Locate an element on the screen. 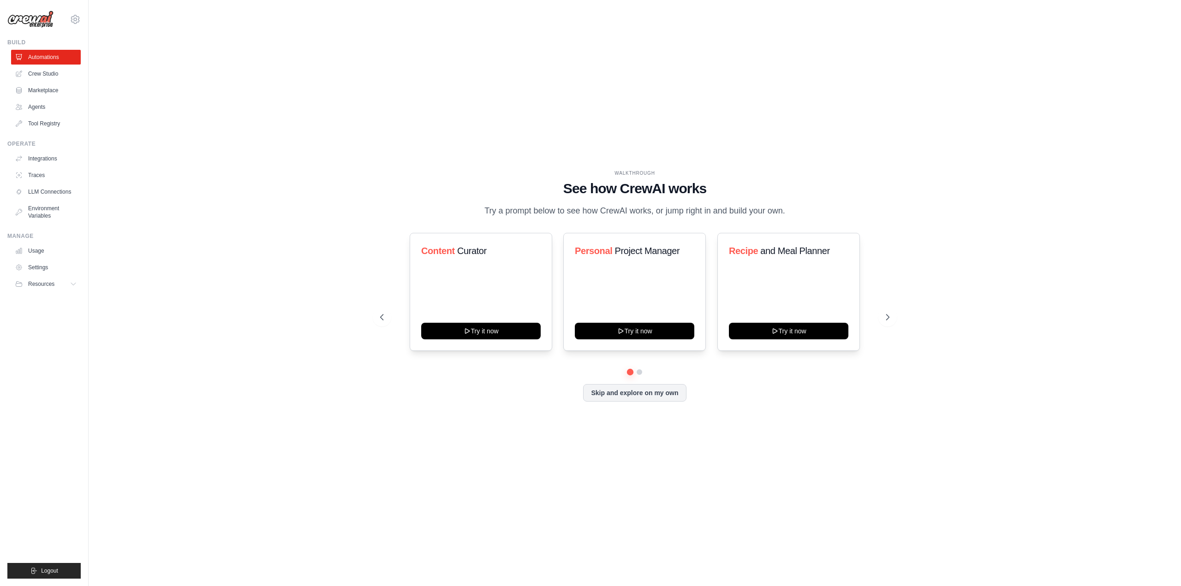 This screenshot has width=1181, height=586. div: Operate is located at coordinates (44, 144).